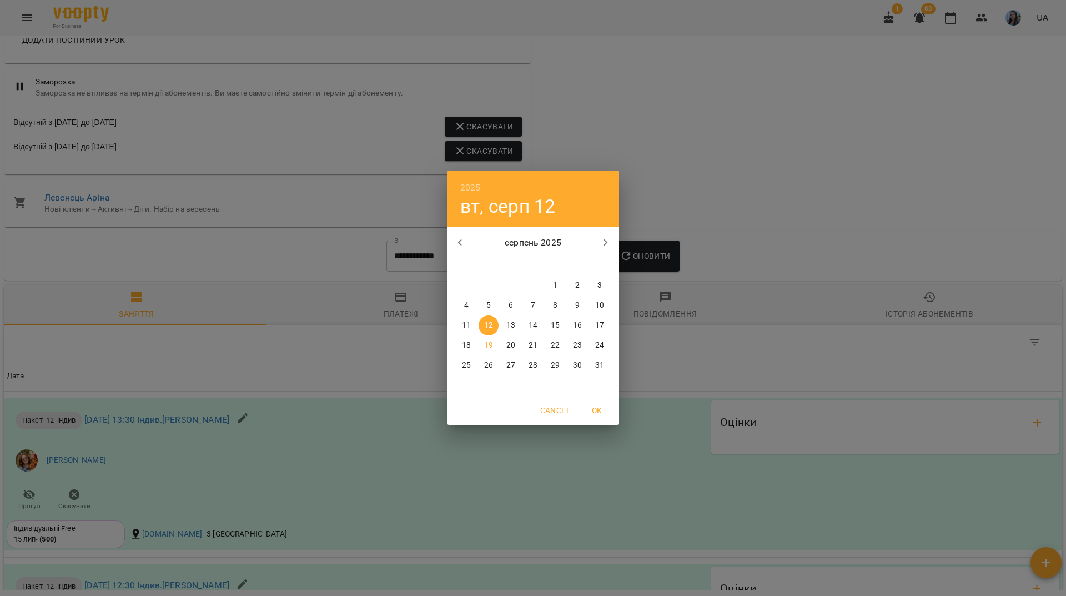  What do you see at coordinates (489, 365) in the screenshot?
I see `p: 26` at bounding box center [489, 365].